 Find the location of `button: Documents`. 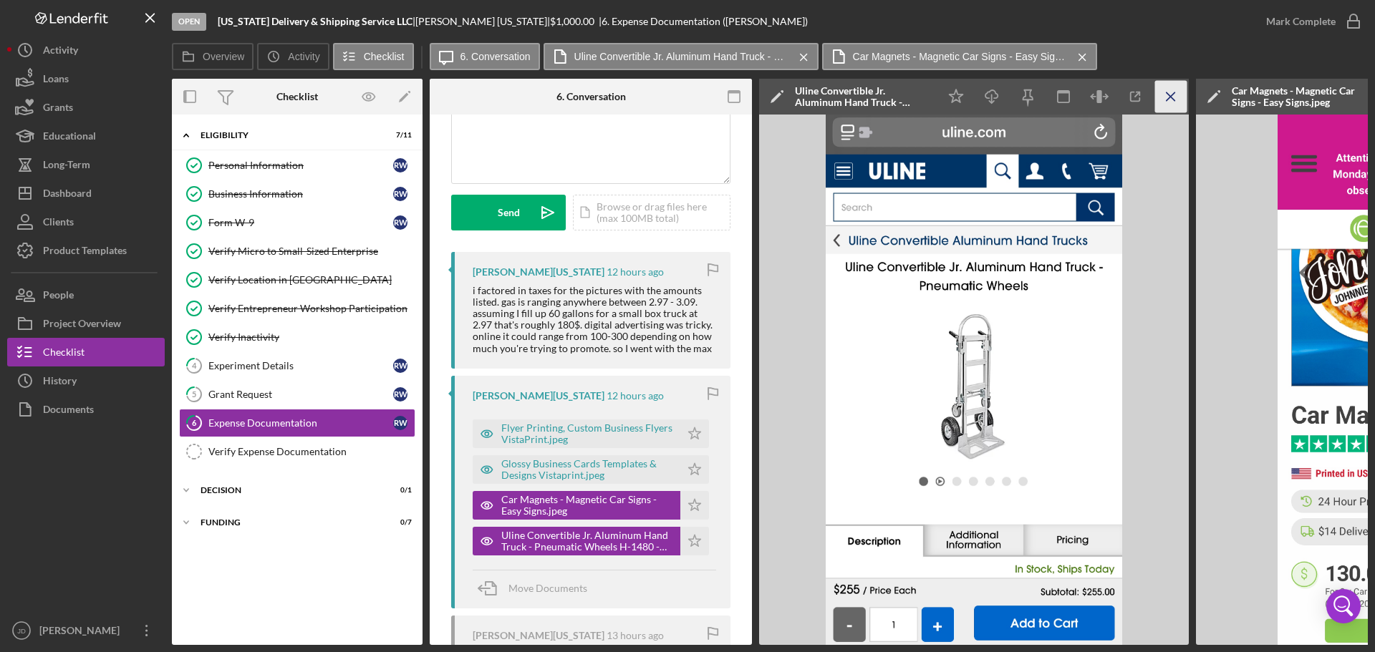

button: Documents is located at coordinates (86, 410).